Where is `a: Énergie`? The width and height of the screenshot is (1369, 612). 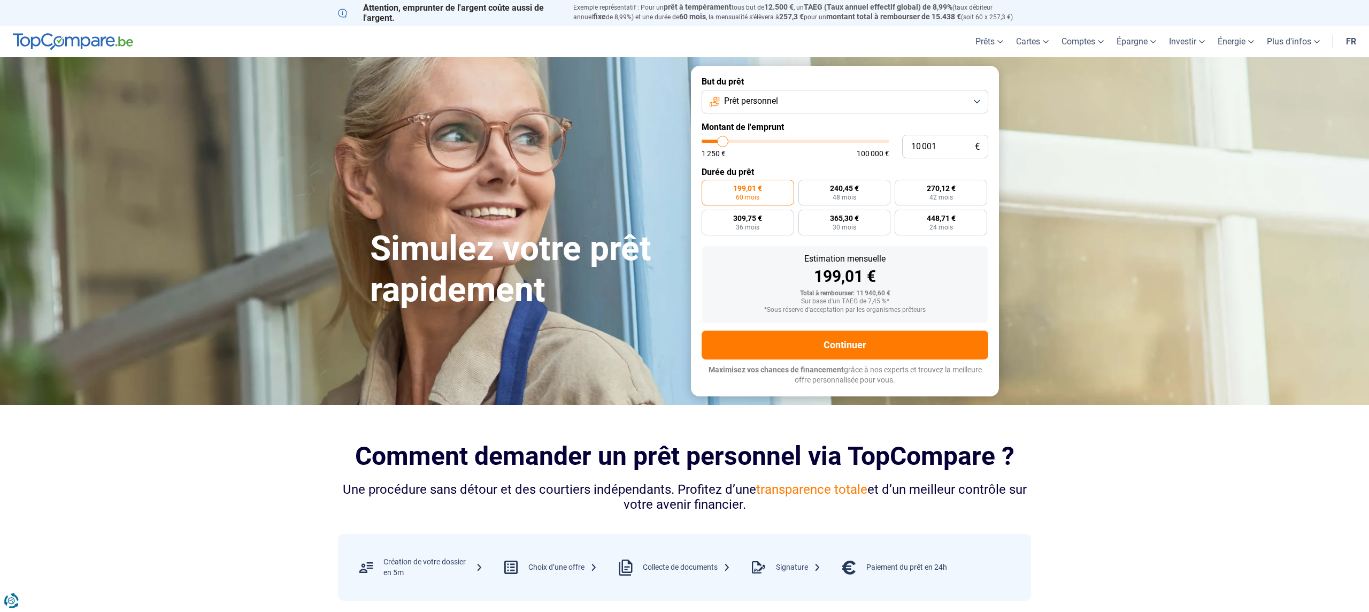
a: Énergie is located at coordinates (1236, 41).